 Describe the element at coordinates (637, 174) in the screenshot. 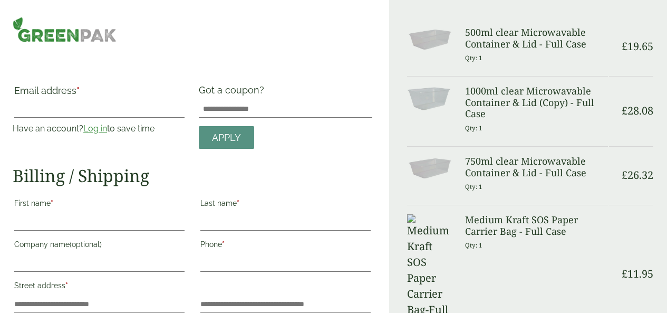

I see `bdi: 26.32` at that location.